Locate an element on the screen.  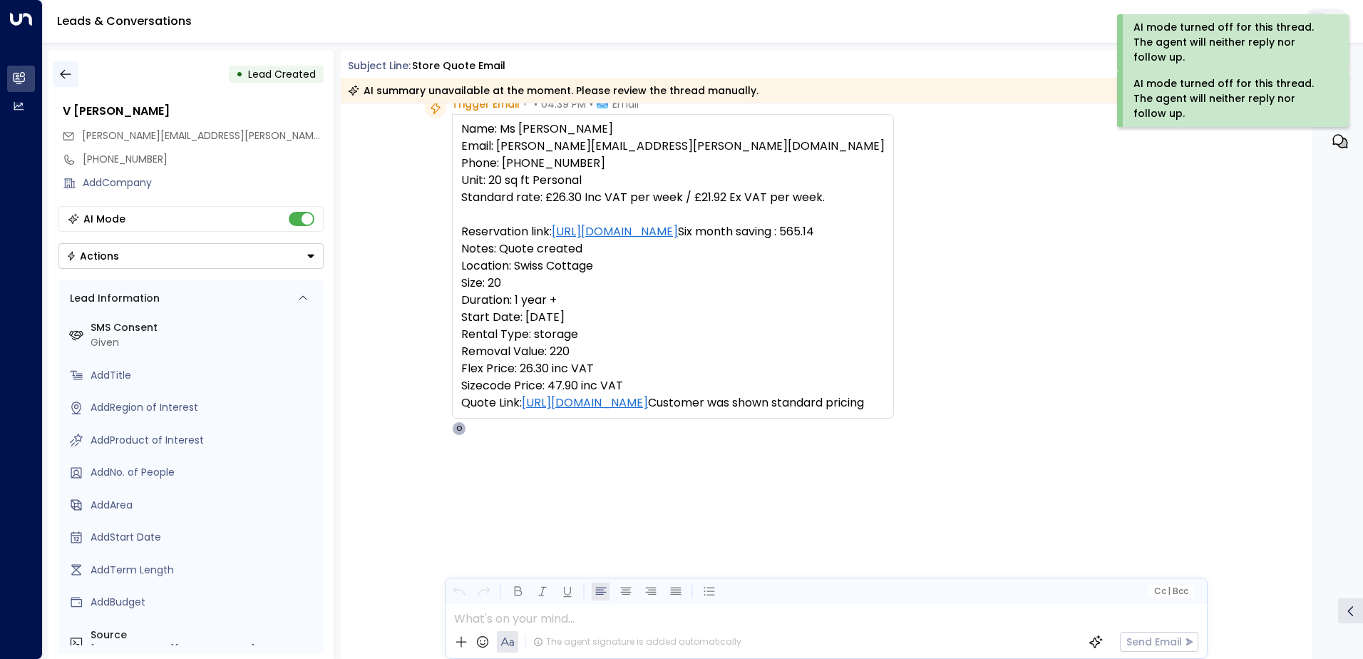
span: Cc Bcc is located at coordinates (1170, 591).